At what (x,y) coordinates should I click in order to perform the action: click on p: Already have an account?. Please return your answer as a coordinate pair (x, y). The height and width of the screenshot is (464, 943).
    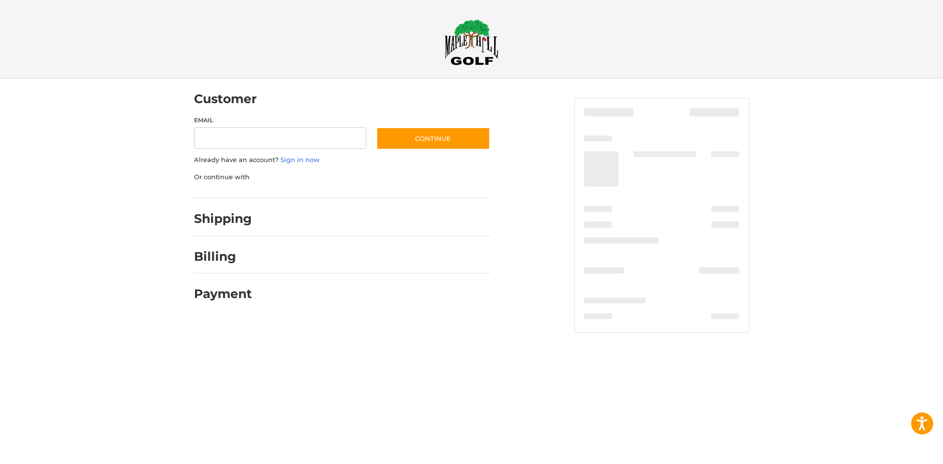
    Looking at the image, I should click on (342, 160).